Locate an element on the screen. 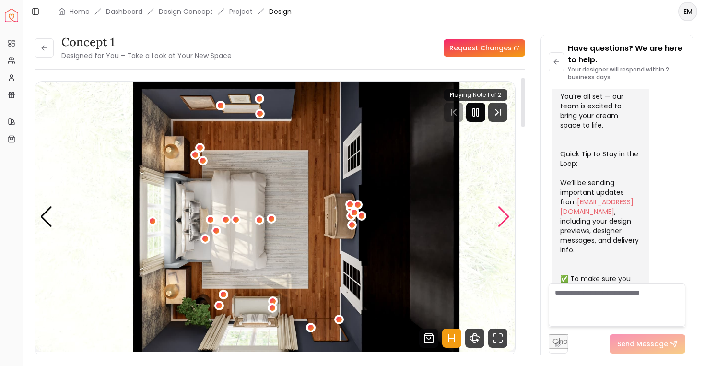 This screenshot has height=366, width=705. a: Request Changes is located at coordinates (485, 48).